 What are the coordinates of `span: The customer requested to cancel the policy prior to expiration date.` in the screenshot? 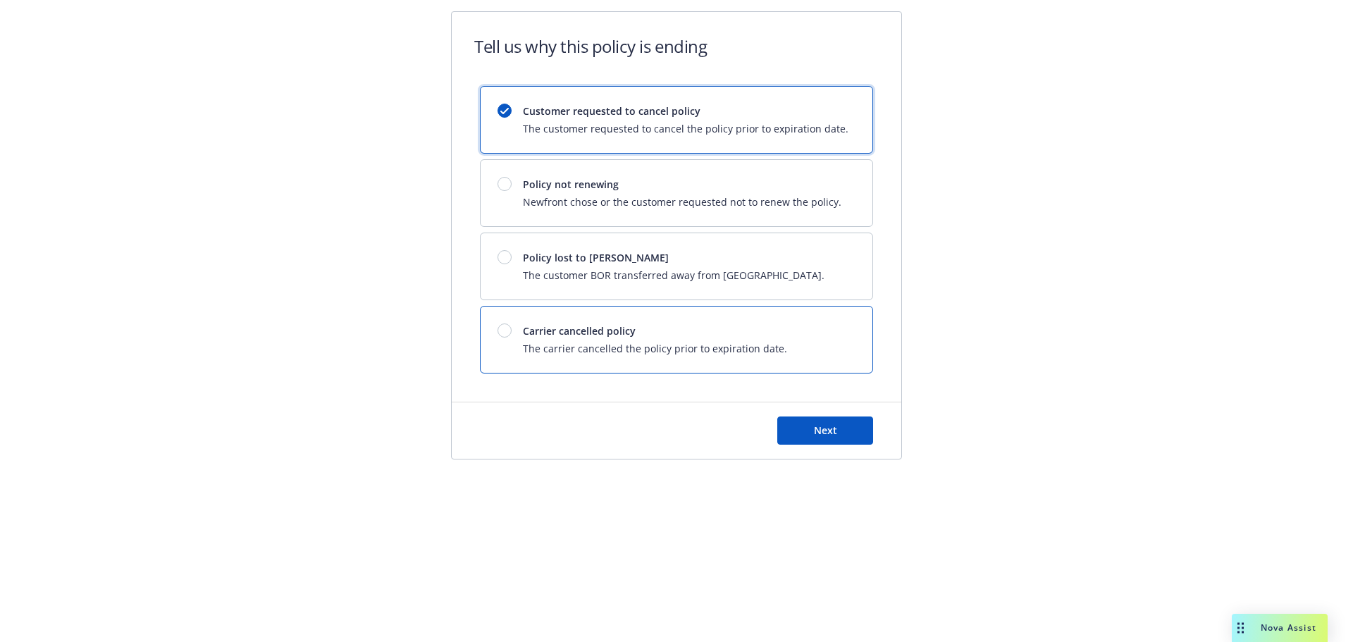 It's located at (686, 128).